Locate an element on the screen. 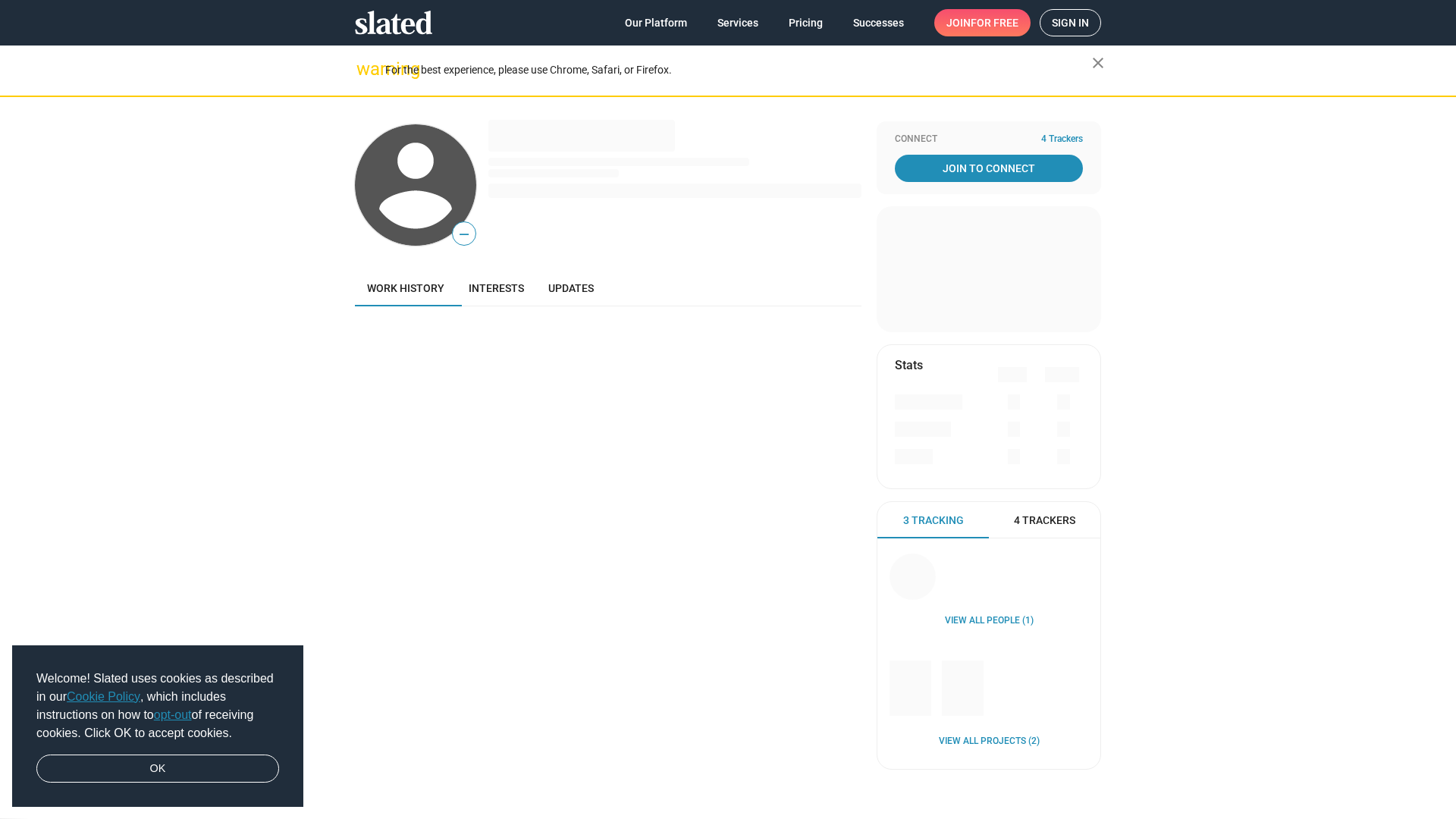  a: Interests is located at coordinates (496, 288).